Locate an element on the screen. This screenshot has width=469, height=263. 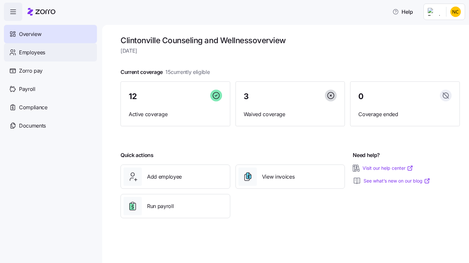
span: 3 is located at coordinates (246, 97).